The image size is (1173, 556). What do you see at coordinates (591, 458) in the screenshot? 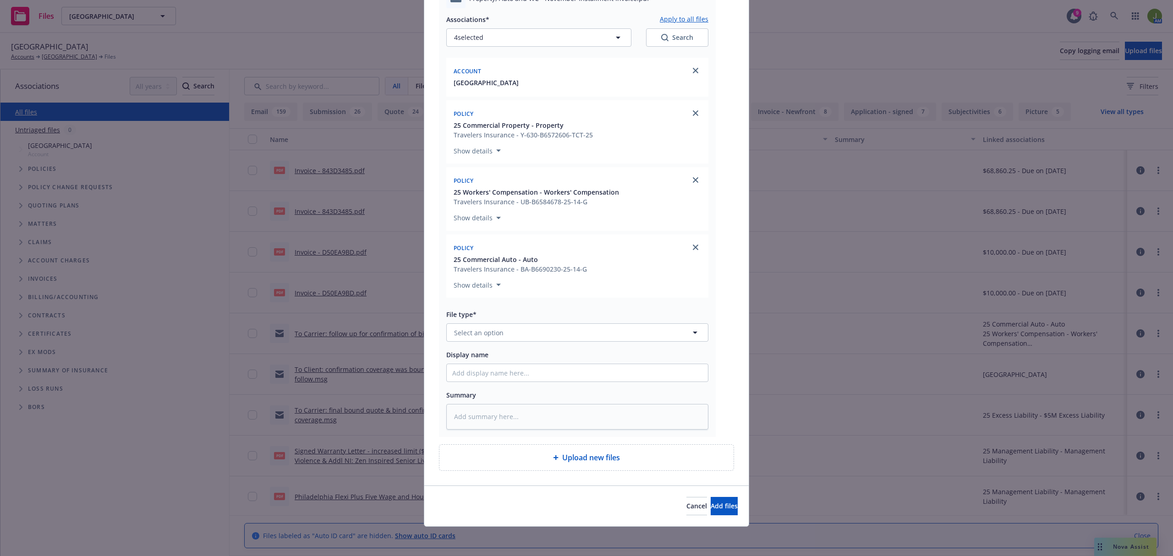
I see `span: Upload new files` at bounding box center [591, 458].